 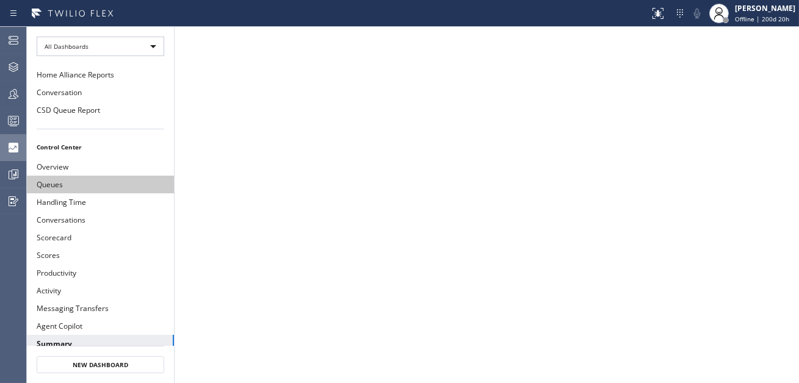 I want to click on button: Conversations, so click(x=100, y=220).